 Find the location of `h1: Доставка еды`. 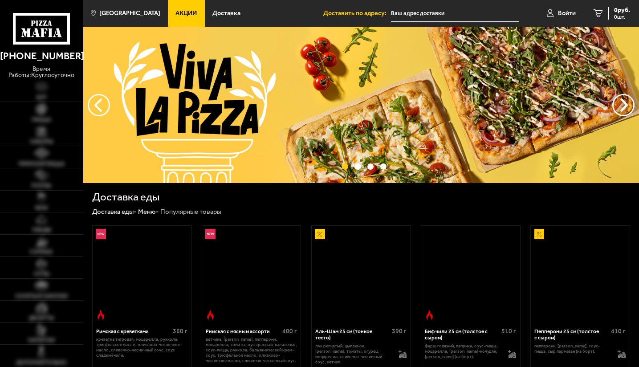

h1: Доставка еды is located at coordinates (126, 197).